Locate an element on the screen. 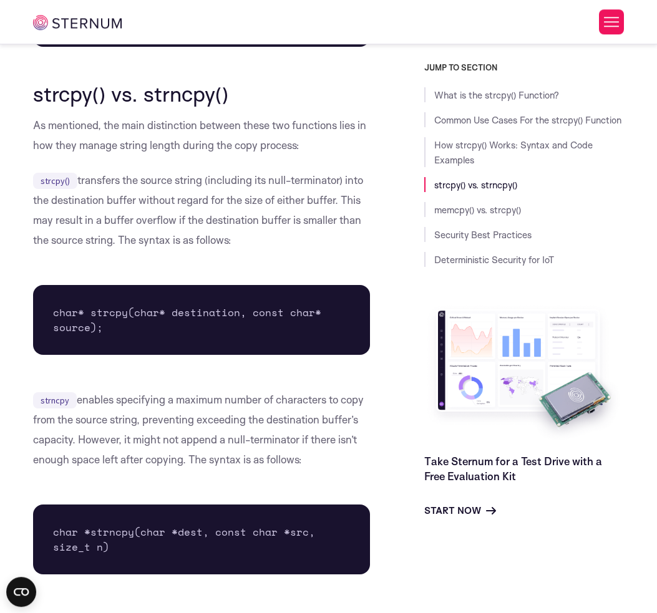 The width and height of the screenshot is (657, 613). a: Deterministic Security for IoT is located at coordinates (494, 260).